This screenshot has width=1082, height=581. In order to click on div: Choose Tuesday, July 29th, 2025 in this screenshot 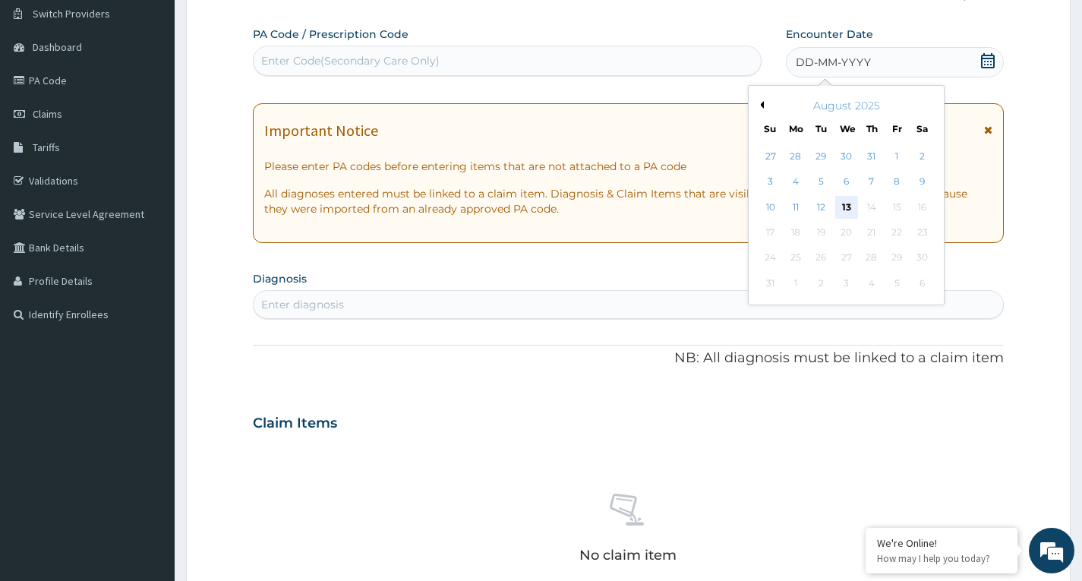, I will do `click(821, 156)`.